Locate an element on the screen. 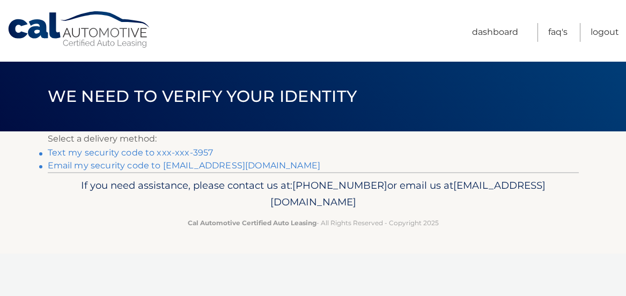 The height and width of the screenshot is (296, 626). p: If you need assistance, please contact us at: or email us at is located at coordinates (313, 194).